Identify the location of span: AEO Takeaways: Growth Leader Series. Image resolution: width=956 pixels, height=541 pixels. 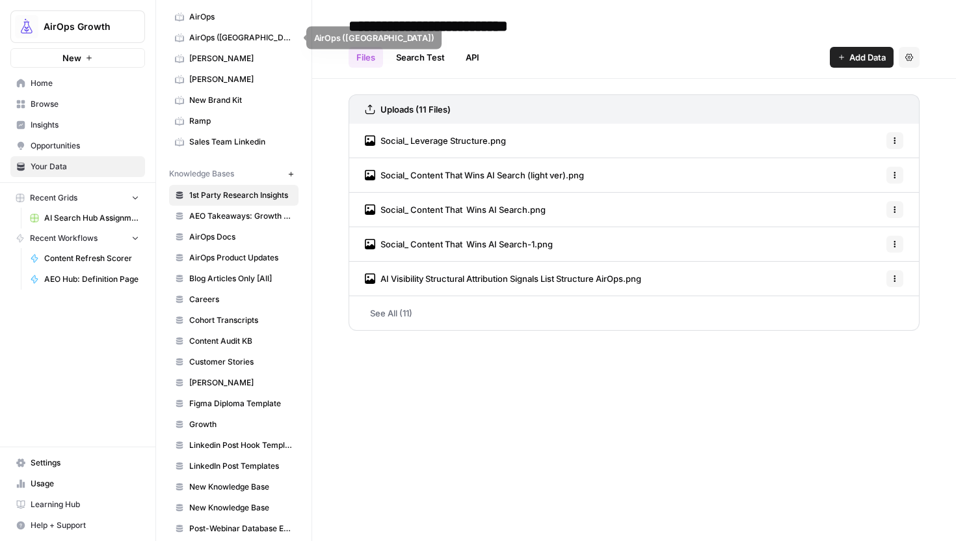
(241, 216).